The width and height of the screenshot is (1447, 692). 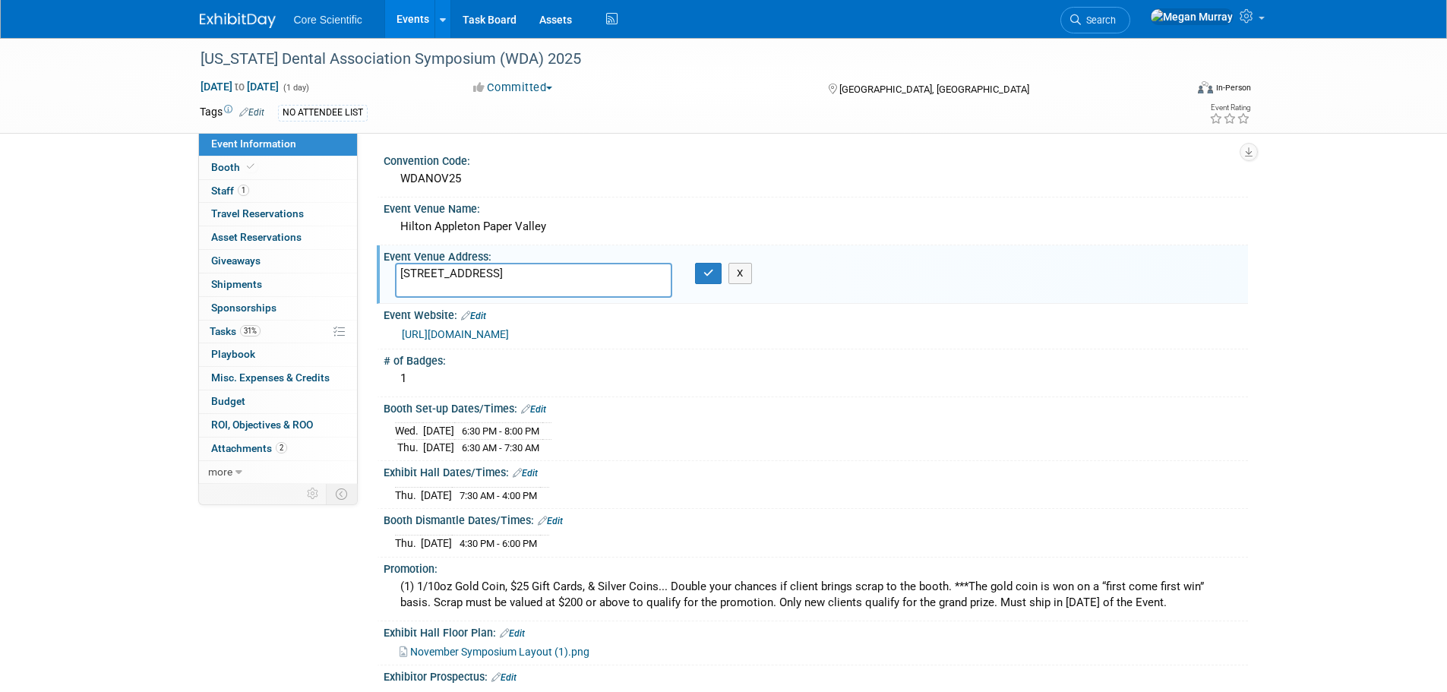 What do you see at coordinates (244, 308) in the screenshot?
I see `span: Sponsorships` at bounding box center [244, 308].